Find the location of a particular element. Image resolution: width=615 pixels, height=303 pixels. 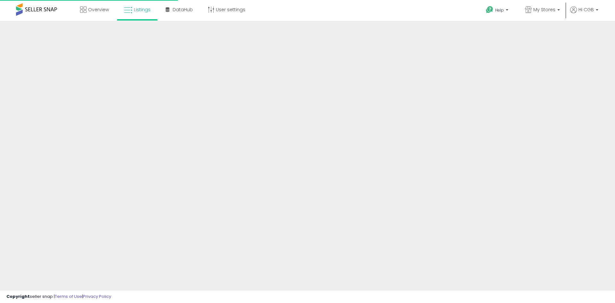

span: DataHub is located at coordinates (183, 10).